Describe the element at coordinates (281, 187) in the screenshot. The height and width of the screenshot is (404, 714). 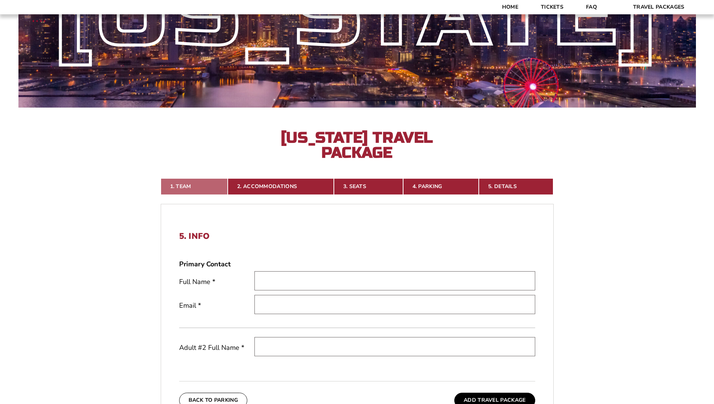
I see `a: 2. Accommodations` at that location.